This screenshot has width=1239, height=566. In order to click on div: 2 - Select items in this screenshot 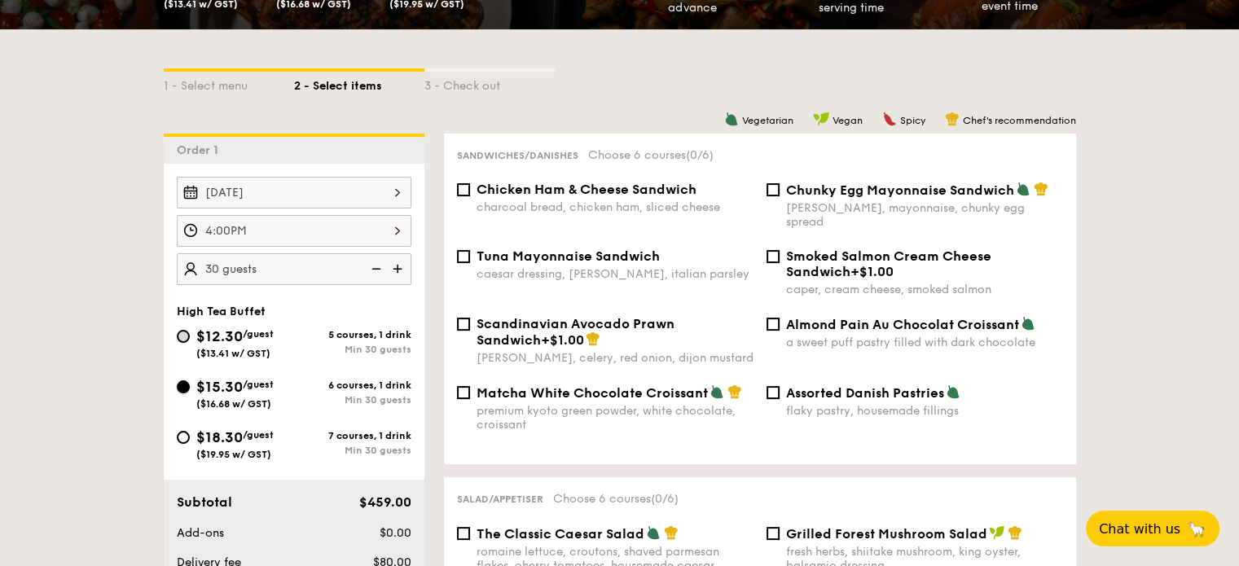, I will do `click(359, 83)`.